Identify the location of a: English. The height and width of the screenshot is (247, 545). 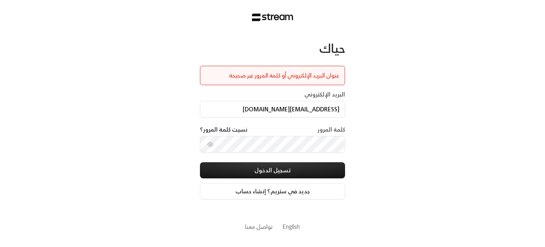
(291, 226).